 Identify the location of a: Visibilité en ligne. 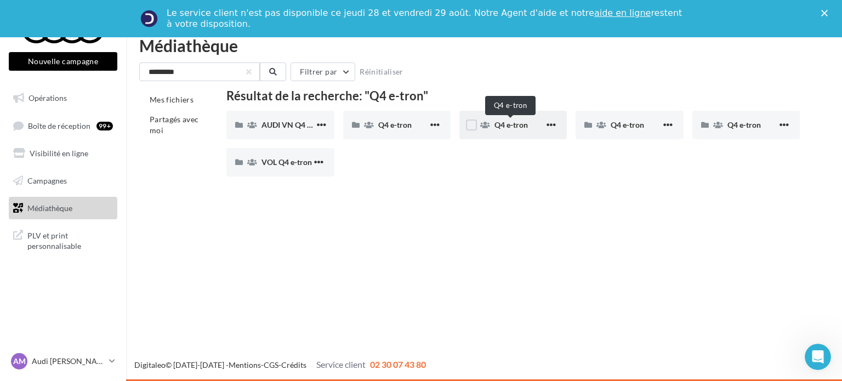
(63, 153).